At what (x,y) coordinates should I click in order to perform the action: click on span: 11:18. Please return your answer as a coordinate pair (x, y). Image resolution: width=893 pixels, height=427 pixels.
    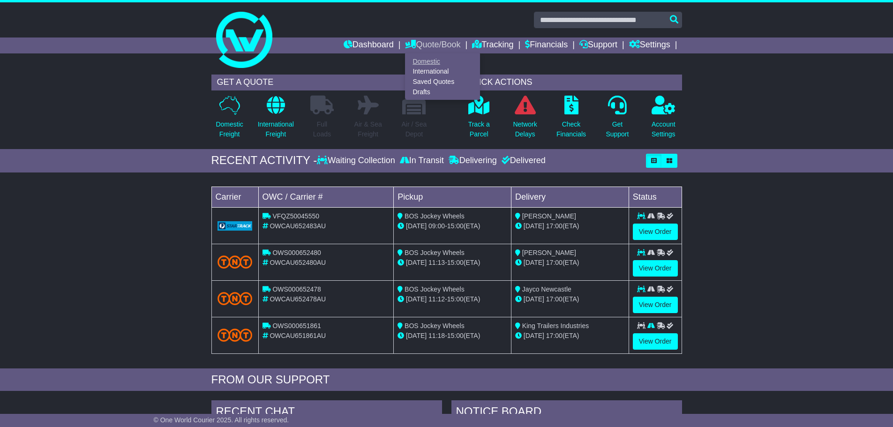
    Looking at the image, I should click on (437, 336).